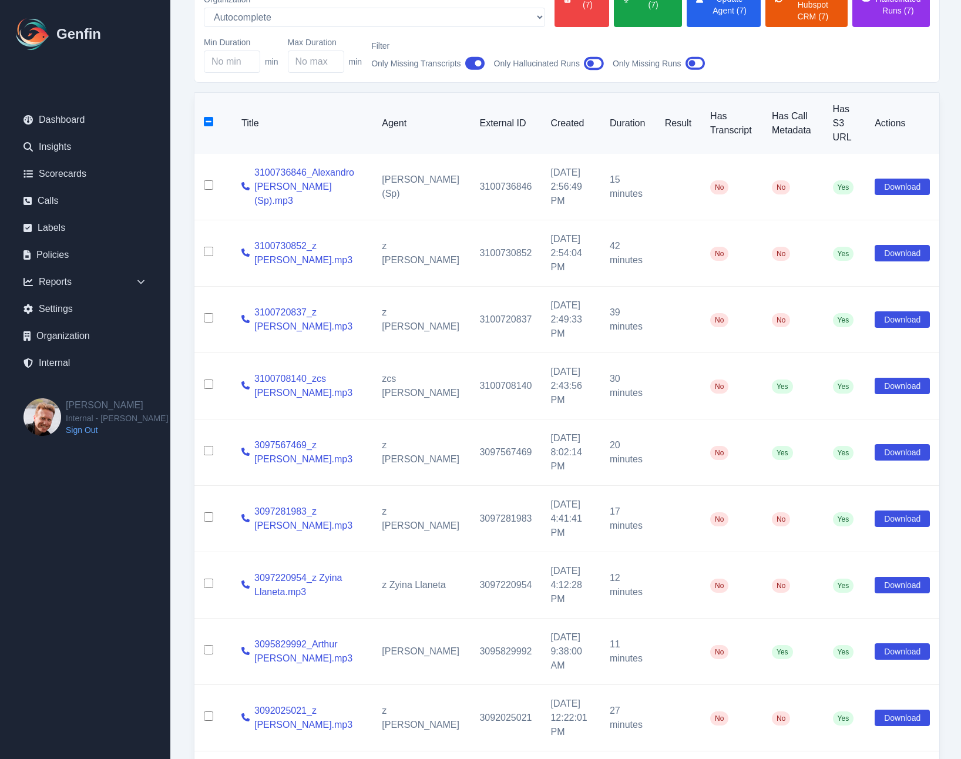 Image resolution: width=961 pixels, height=759 pixels. What do you see at coordinates (505, 585) in the screenshot?
I see `td: 3097220954` at bounding box center [505, 585].